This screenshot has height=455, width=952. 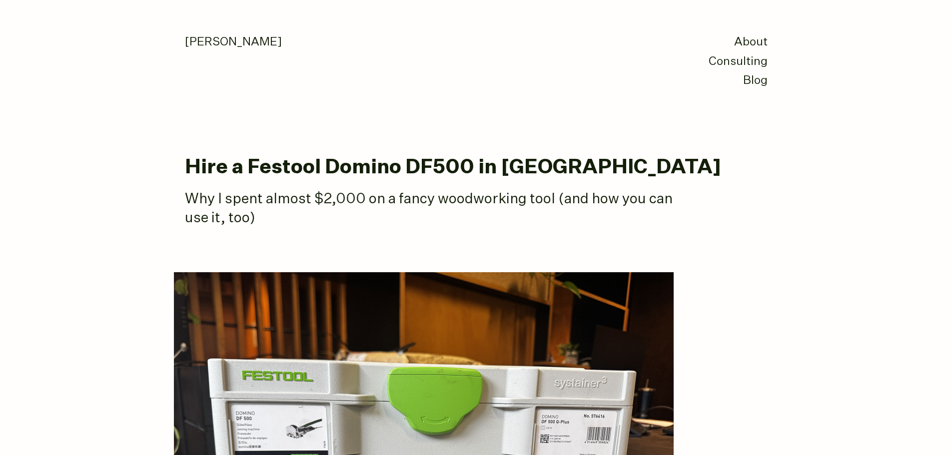 What do you see at coordinates (755, 80) in the screenshot?
I see `a: Blog` at bounding box center [755, 80].